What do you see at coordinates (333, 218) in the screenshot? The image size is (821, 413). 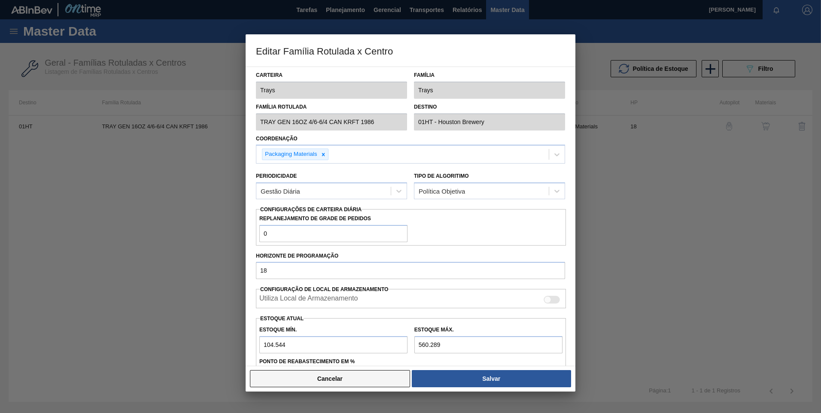 I see `label: Replanejamento de Grade de Pedidos` at bounding box center [333, 218].